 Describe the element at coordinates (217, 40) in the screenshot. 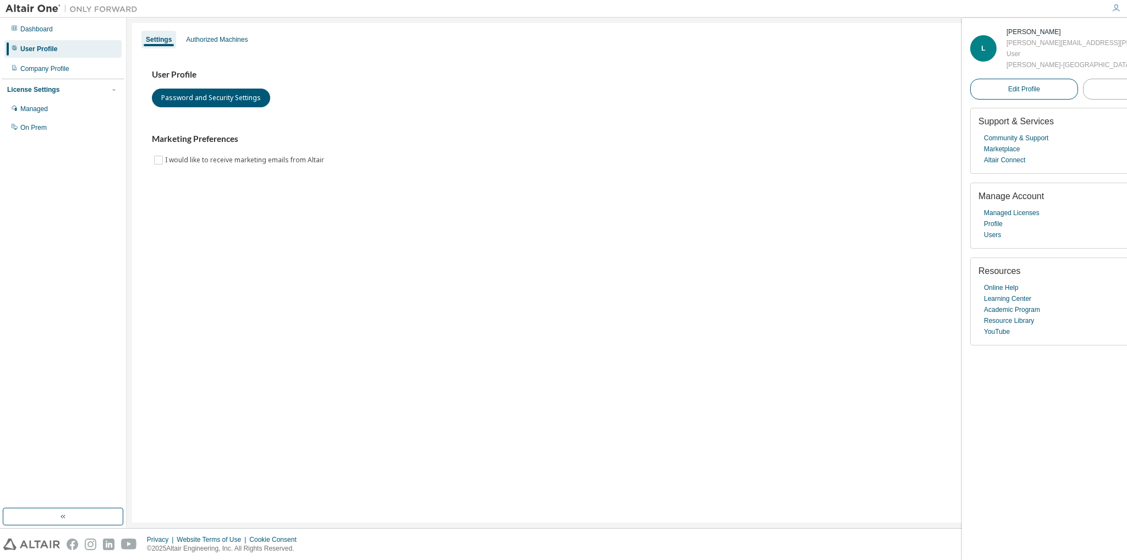

I see `div: Authorized Machines` at that location.